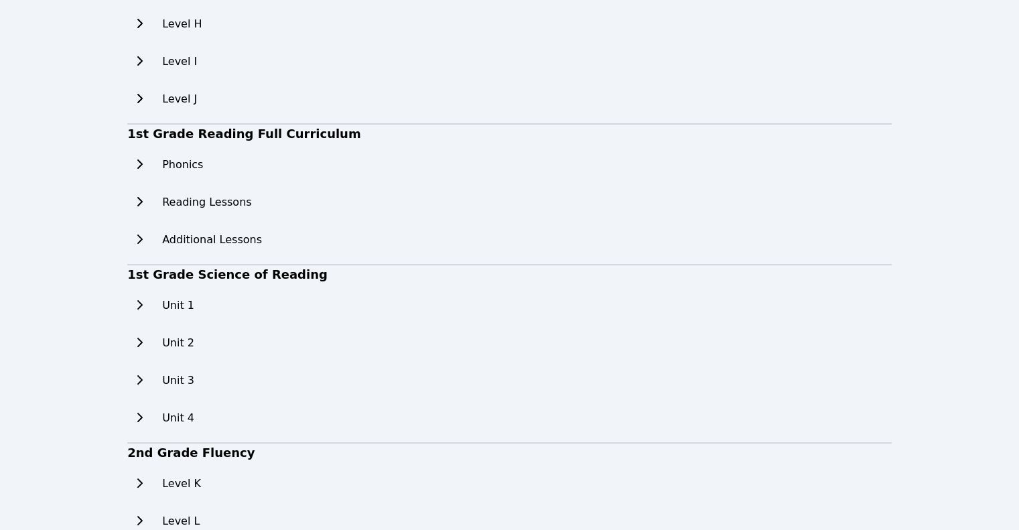 The width and height of the screenshot is (1019, 530). What do you see at coordinates (212, 240) in the screenshot?
I see `h2: Additional Lessons` at bounding box center [212, 240].